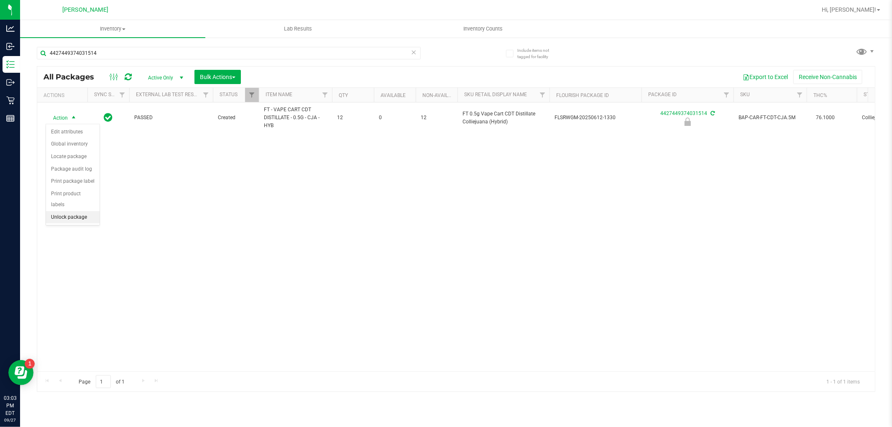 Image resolution: width=892 pixels, height=427 pixels. Describe the element at coordinates (770, 117) in the screenshot. I see `span: BAP-CAR-FT-CDT-CJA.5M` at that location.